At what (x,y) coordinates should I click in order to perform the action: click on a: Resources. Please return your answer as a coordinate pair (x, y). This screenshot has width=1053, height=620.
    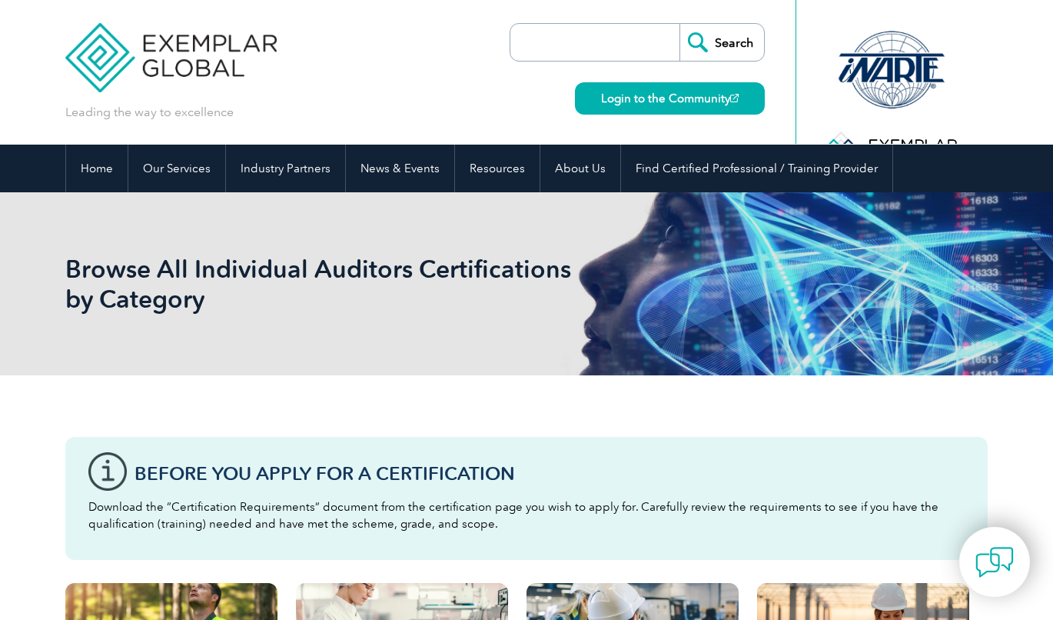
    Looking at the image, I should click on (497, 168).